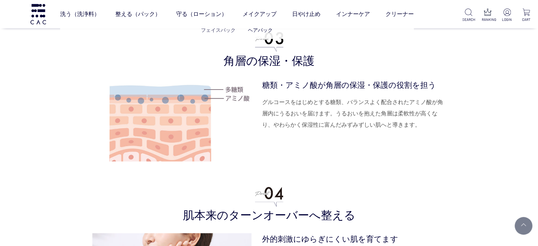 This screenshot has height=246, width=538. I want to click on dt: 糖類・アミノ酸が角層の保湿・保護の役割を担う, so click(354, 85).